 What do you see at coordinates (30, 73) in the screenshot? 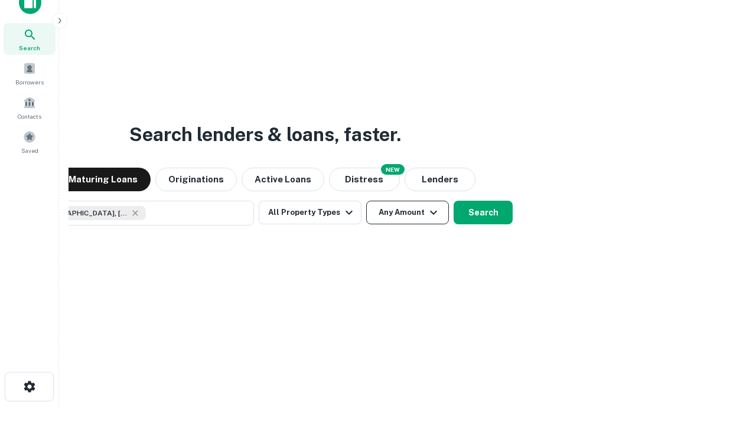
I see `a: Borrowers` at bounding box center [30, 73].